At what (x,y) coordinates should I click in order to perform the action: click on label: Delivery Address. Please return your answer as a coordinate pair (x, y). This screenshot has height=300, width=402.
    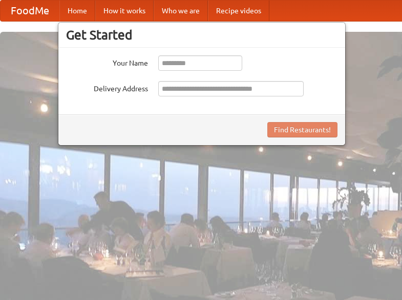
    Looking at the image, I should click on (107, 87).